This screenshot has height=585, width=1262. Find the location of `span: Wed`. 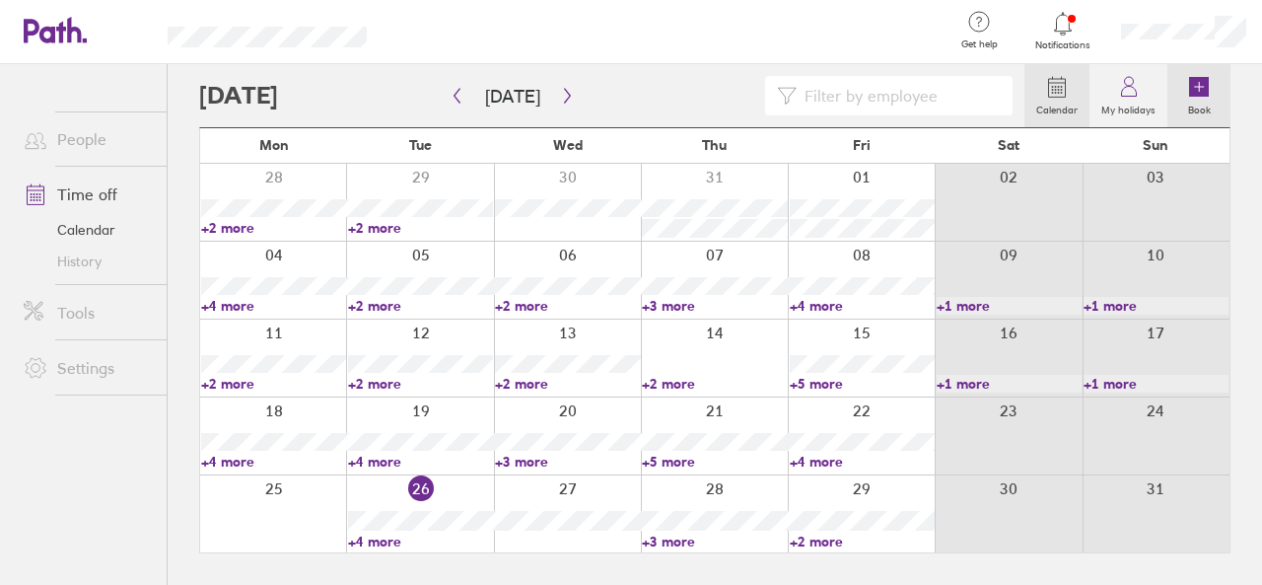

span: Wed is located at coordinates (568, 145).